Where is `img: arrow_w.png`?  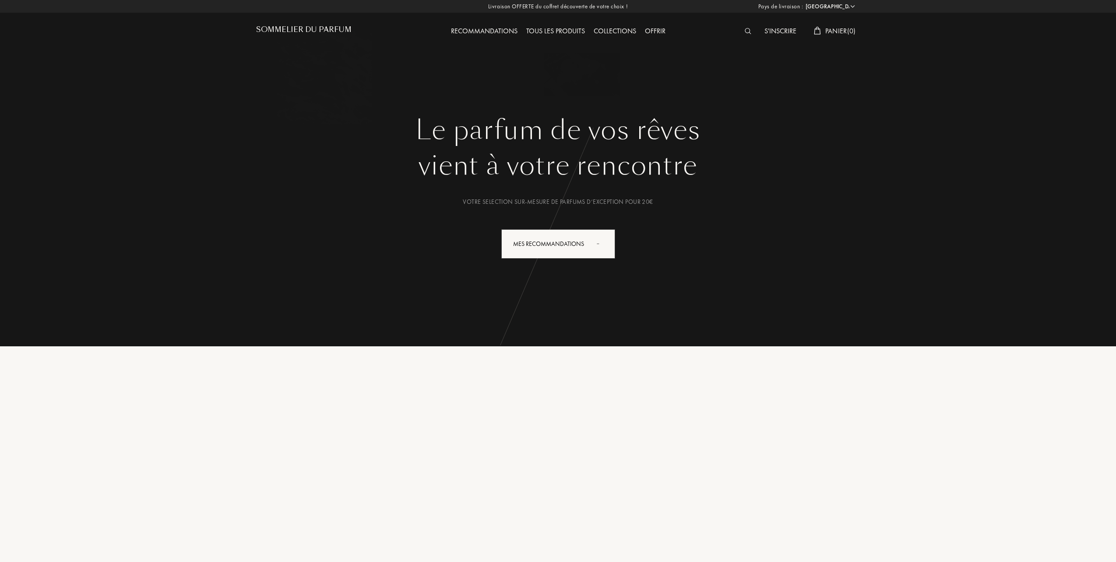
img: arrow_w.png is located at coordinates (853, 6).